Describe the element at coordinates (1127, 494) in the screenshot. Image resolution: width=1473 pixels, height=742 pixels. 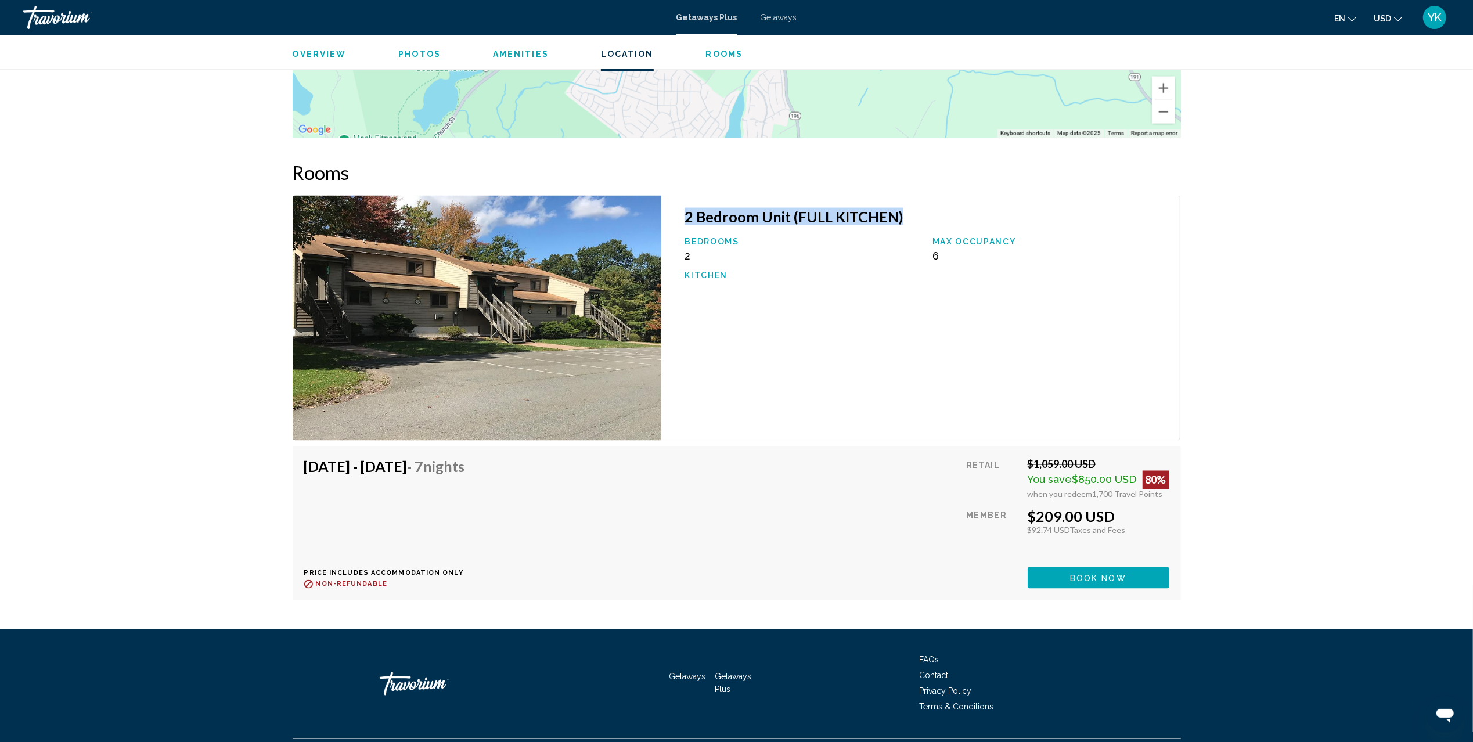
I see `span: 1,700 Travel Points` at that location.